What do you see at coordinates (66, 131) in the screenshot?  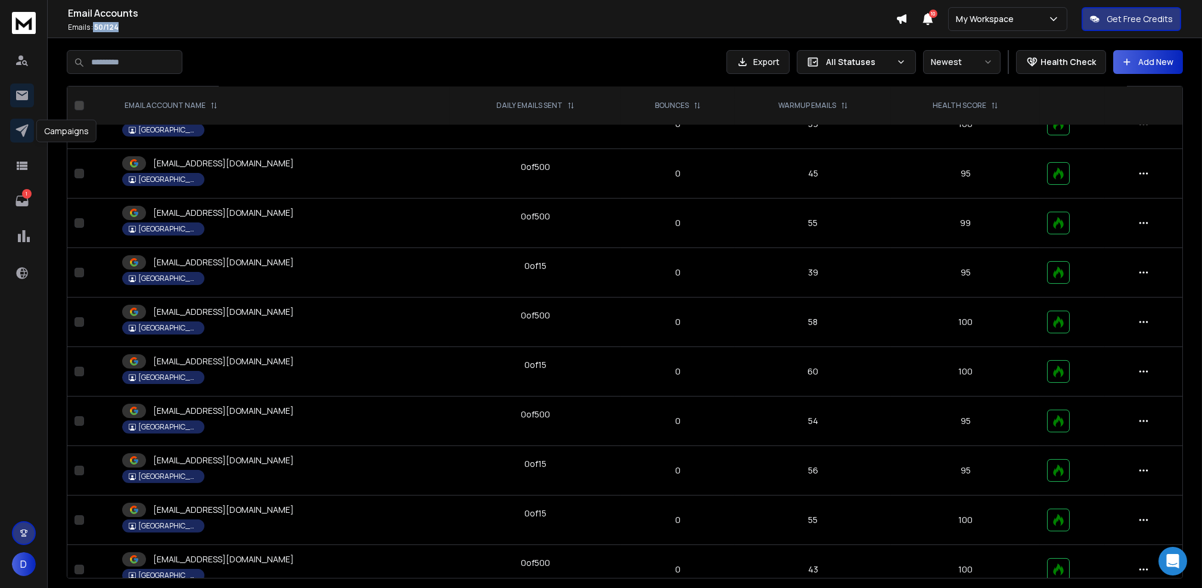 I see `div: Campaigns` at bounding box center [66, 131].